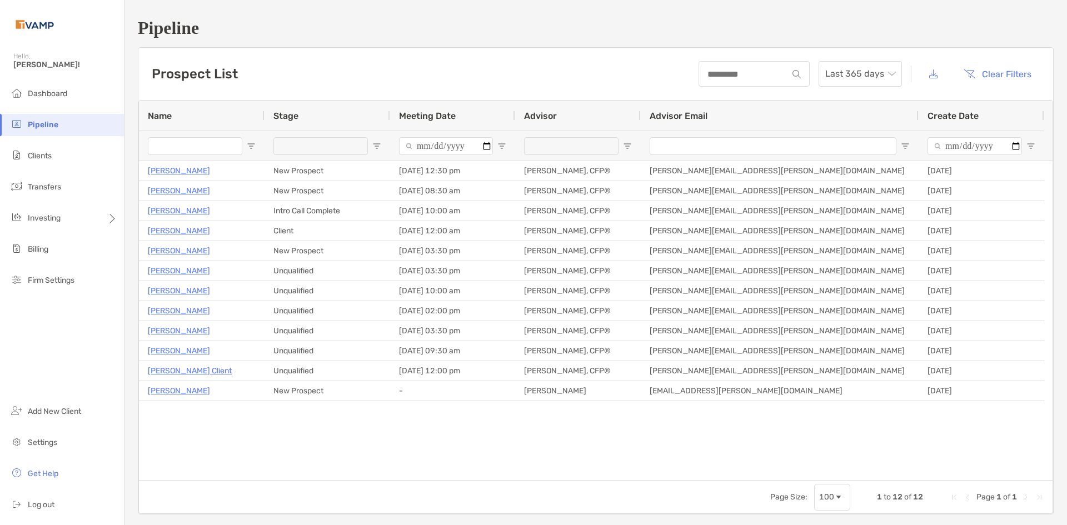 This screenshot has height=525, width=1067. What do you see at coordinates (17, 248) in the screenshot?
I see `img: billing icon` at bounding box center [17, 248].